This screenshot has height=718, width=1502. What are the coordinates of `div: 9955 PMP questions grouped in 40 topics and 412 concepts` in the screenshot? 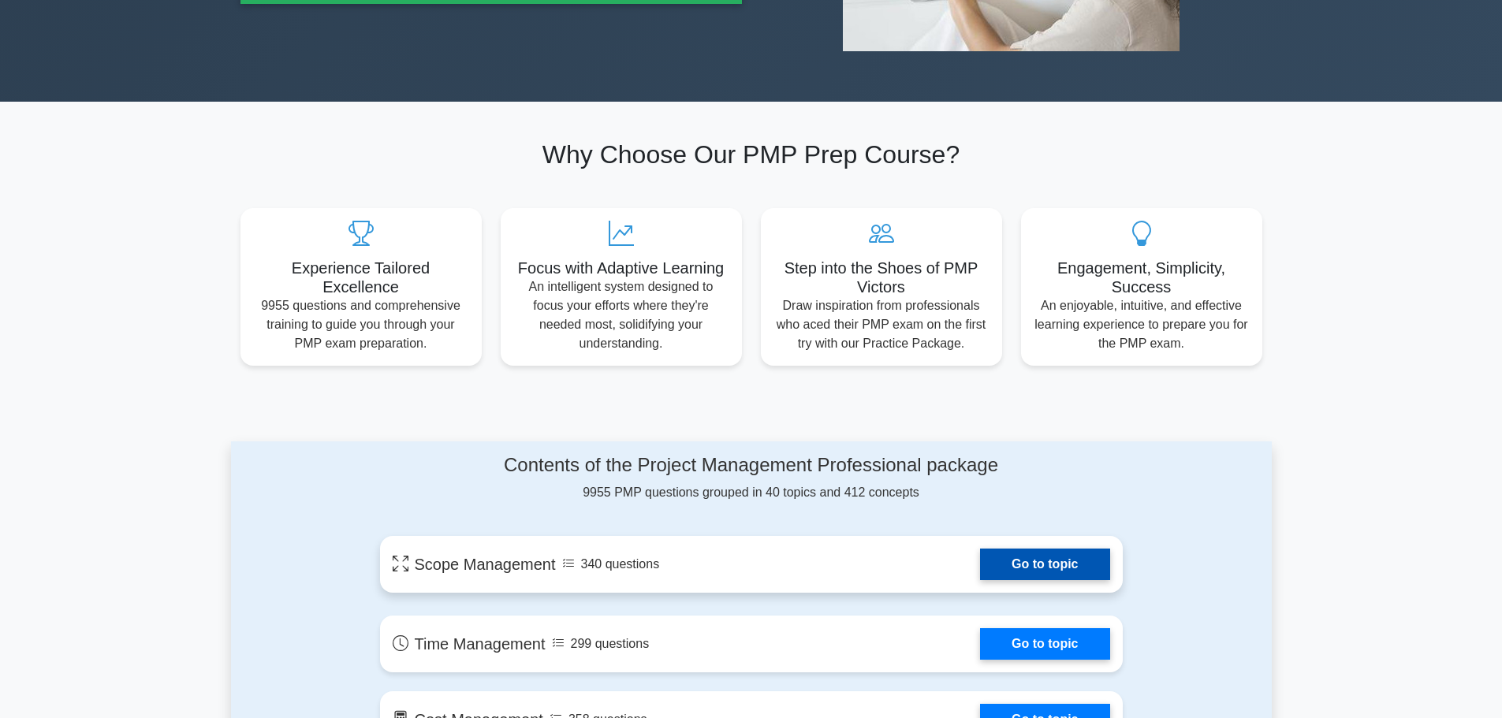 It's located at (751, 478).